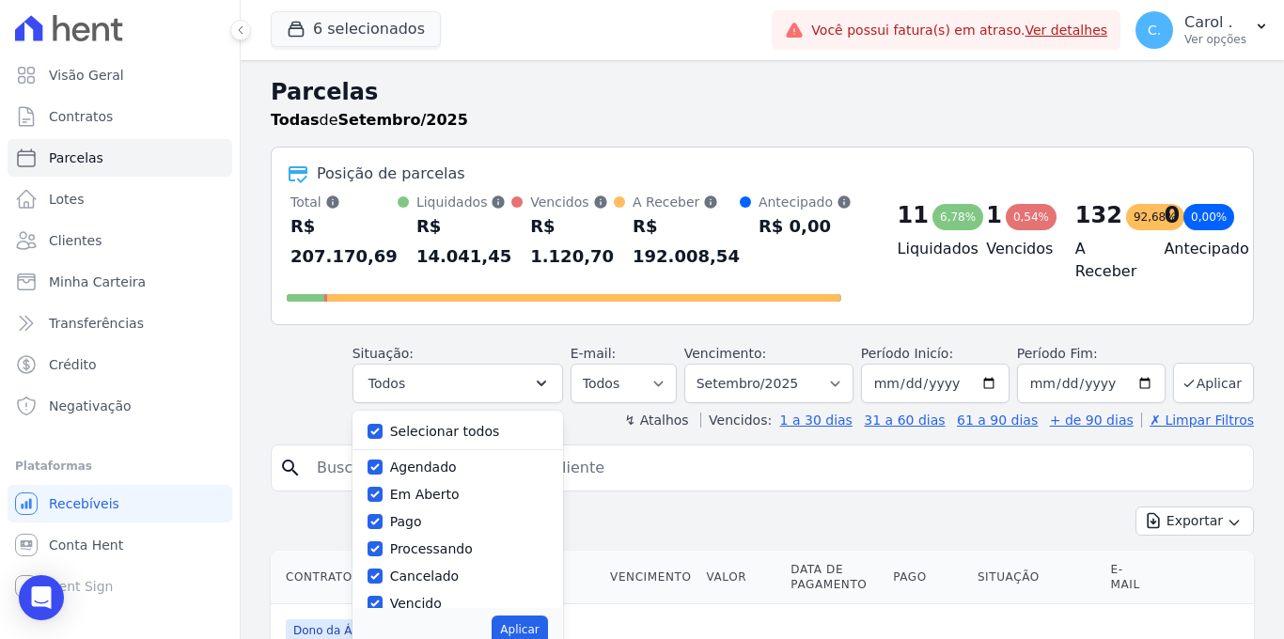  I want to click on div: R$ 0,00, so click(804, 226).